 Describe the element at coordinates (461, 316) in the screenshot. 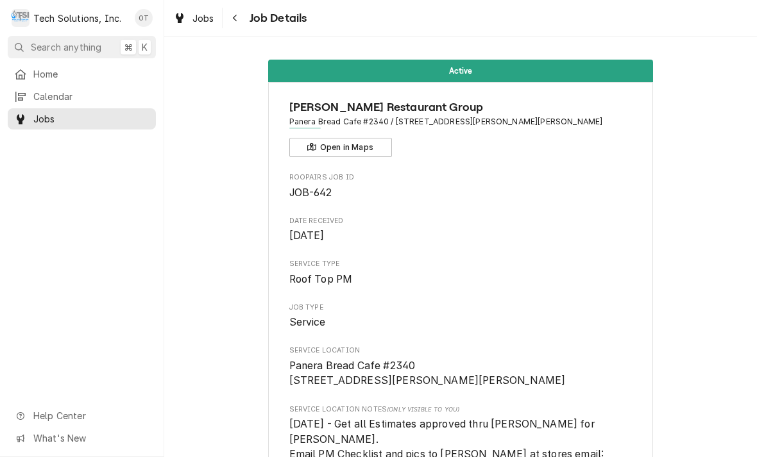

I see `div: Job Type` at that location.